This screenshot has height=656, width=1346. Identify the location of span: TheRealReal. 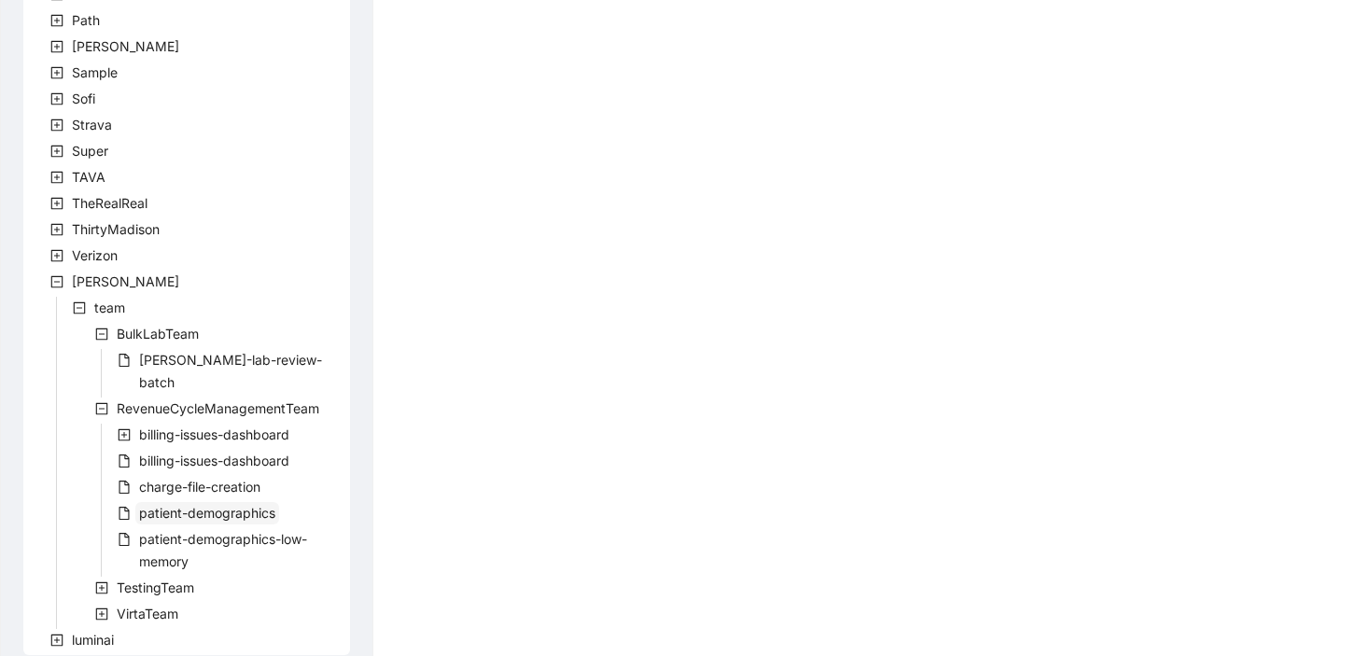
(109, 203).